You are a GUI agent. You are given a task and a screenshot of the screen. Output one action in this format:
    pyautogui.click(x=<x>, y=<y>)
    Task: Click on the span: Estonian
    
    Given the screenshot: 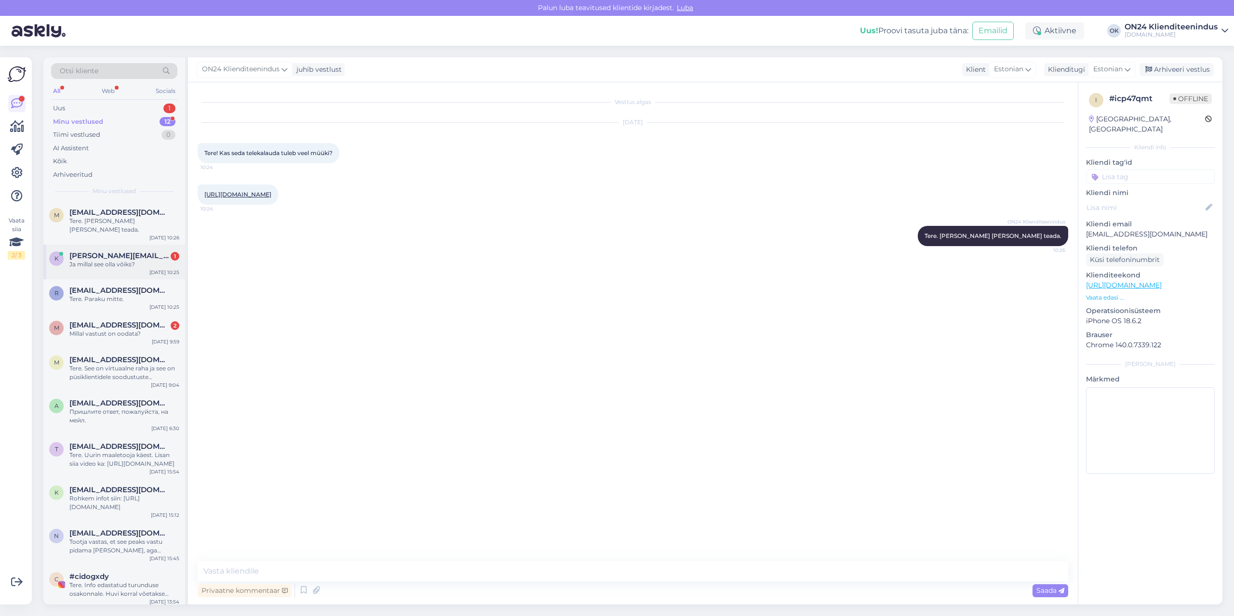 What is the action you would take?
    pyautogui.click(x=1107, y=69)
    